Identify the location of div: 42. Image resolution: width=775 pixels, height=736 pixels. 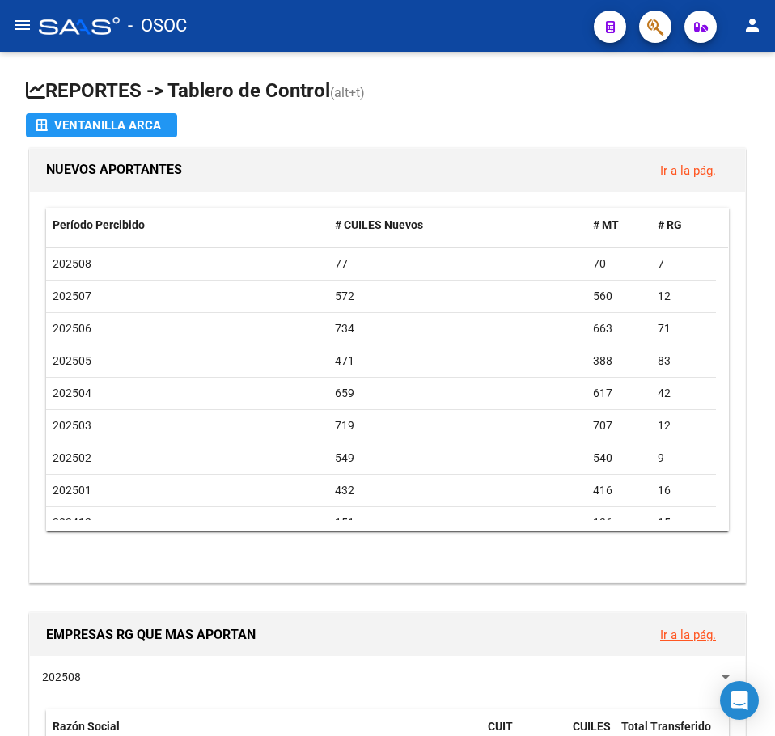
(683, 393).